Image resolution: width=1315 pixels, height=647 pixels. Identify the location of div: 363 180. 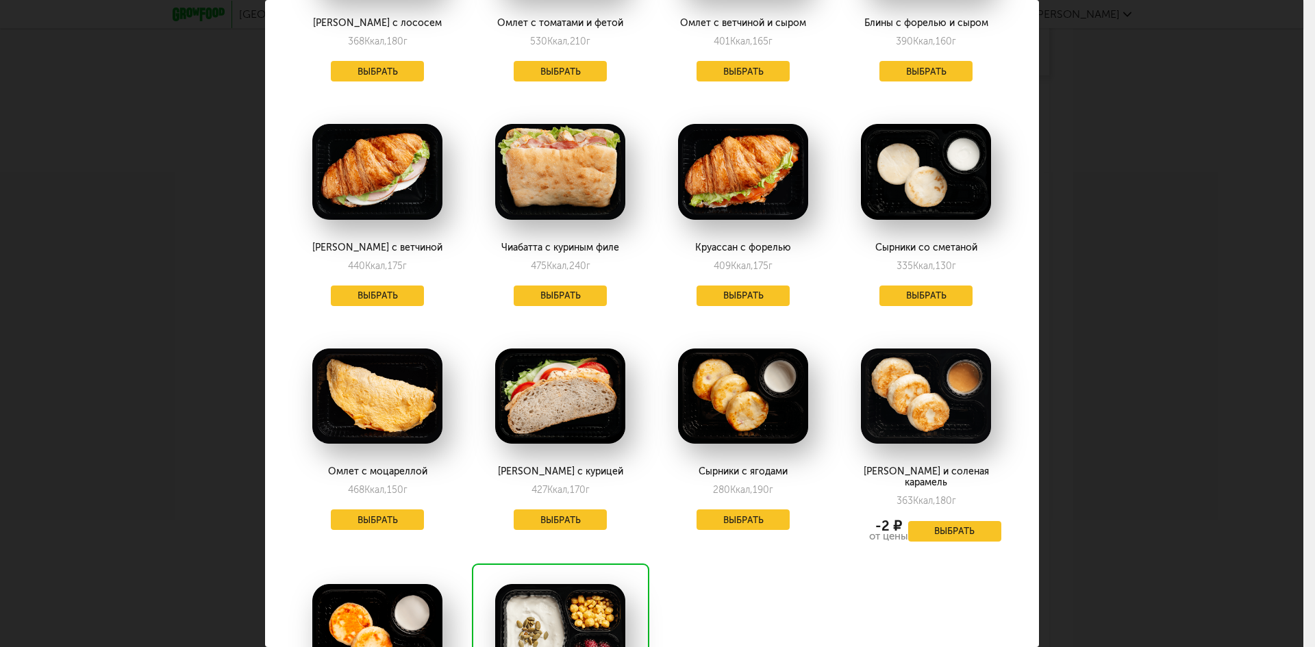
(926, 501).